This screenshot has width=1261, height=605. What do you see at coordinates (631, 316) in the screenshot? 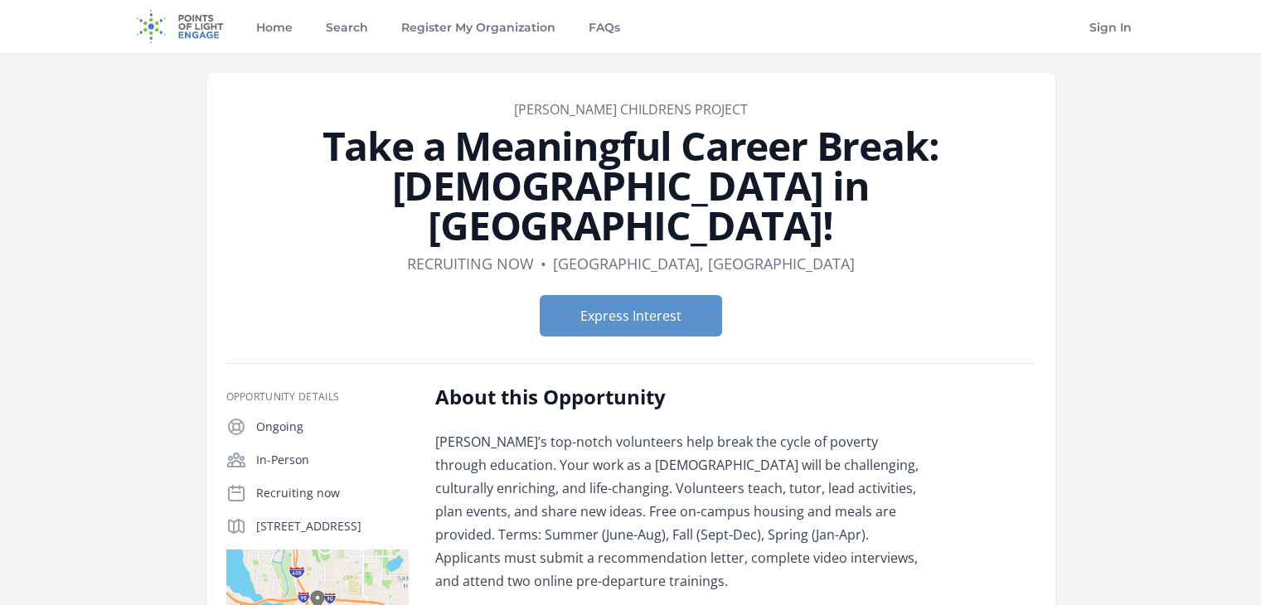
I see `button: Express Interest` at bounding box center [631, 316].